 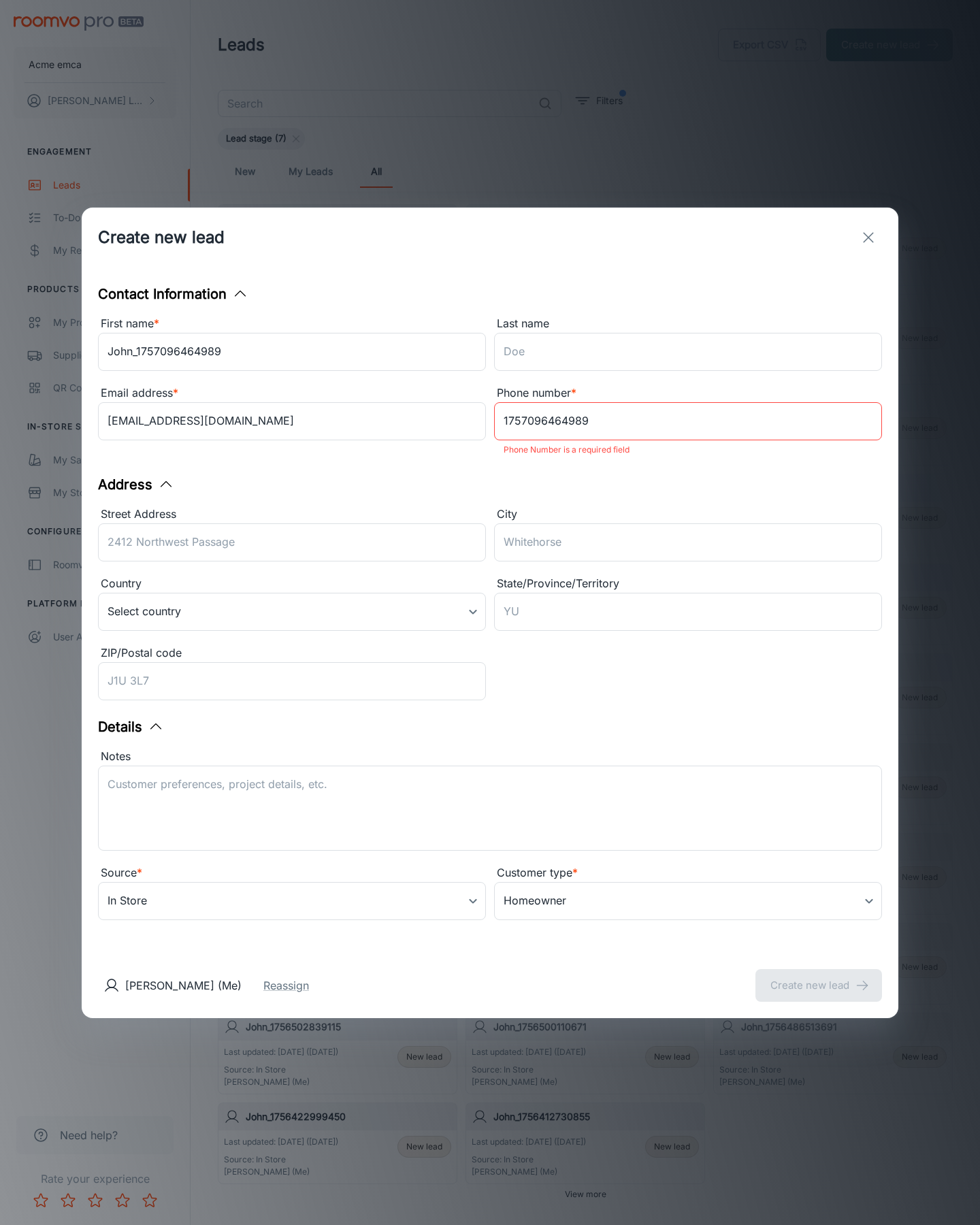 I want to click on div: Homeowner, so click(x=688, y=901).